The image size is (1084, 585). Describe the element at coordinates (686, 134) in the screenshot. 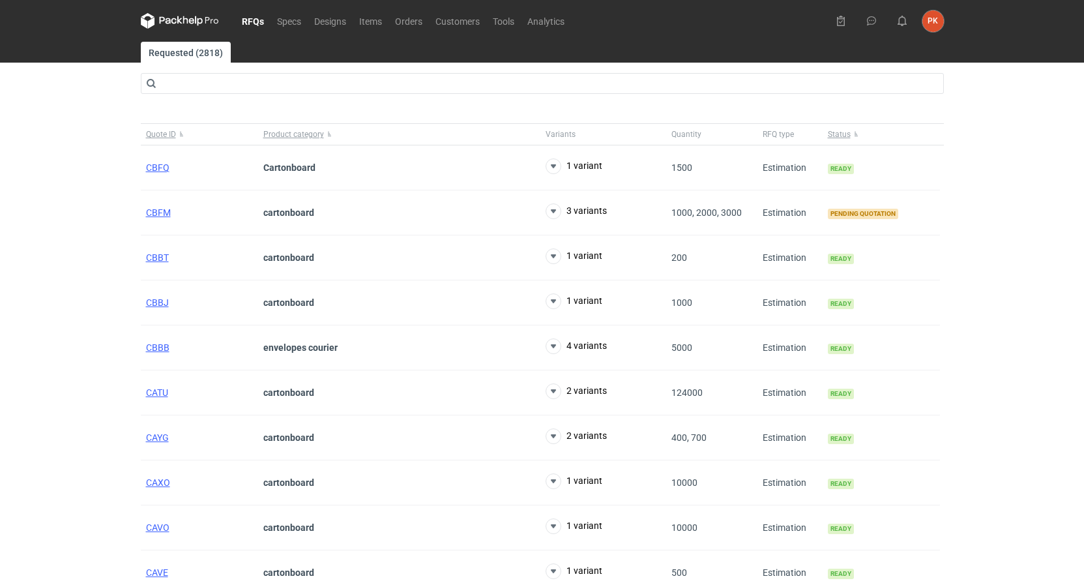

I see `span: Quantity` at that location.